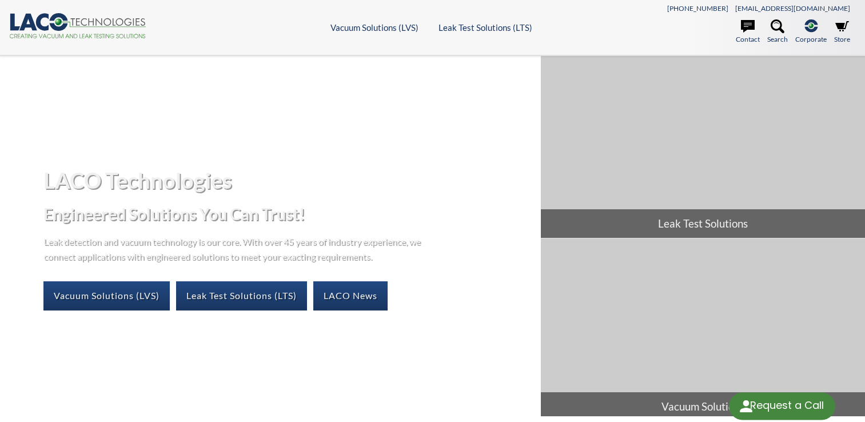 The height and width of the screenshot is (422, 865). I want to click on a: Store, so click(842, 32).